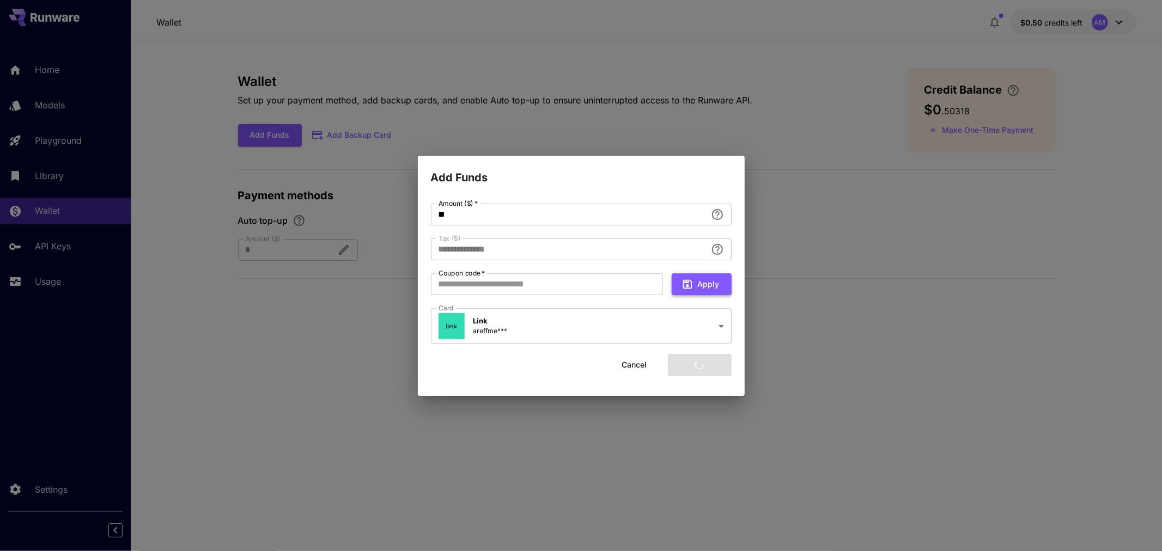 The width and height of the screenshot is (1162, 551). I want to click on h2: Add Funds, so click(581, 171).